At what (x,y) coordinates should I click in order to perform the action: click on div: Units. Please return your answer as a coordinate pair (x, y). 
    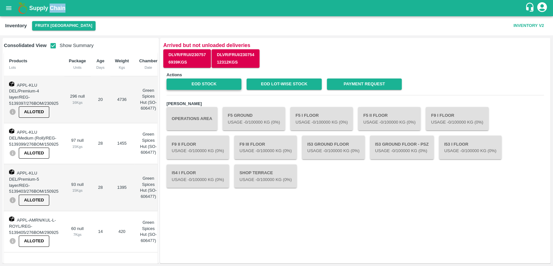
    Looking at the image, I should click on (77, 67).